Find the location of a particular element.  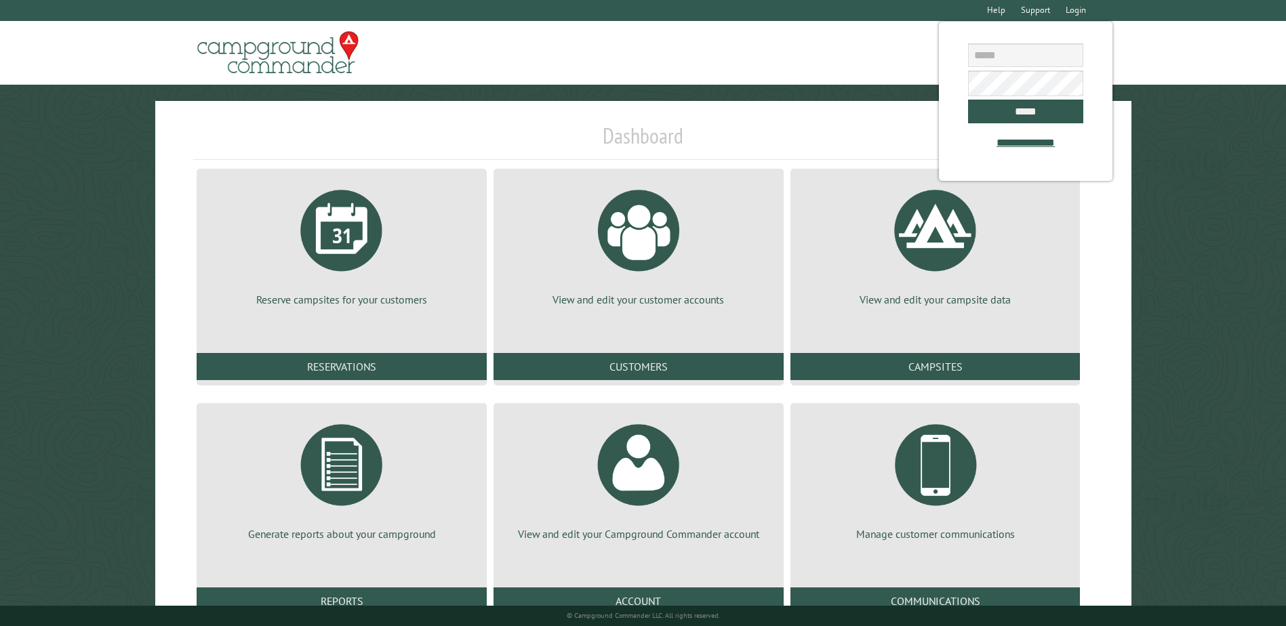

small: © Campground Commander LLC. All rights reserved. is located at coordinates (643, 615).